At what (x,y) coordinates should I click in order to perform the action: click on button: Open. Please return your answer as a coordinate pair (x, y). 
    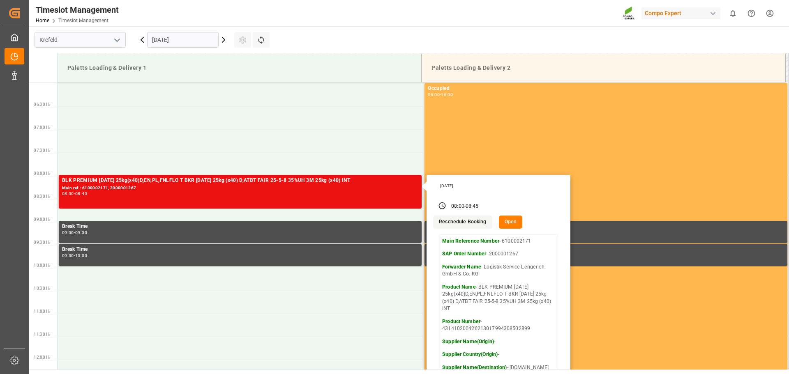
    Looking at the image, I should click on (510, 222).